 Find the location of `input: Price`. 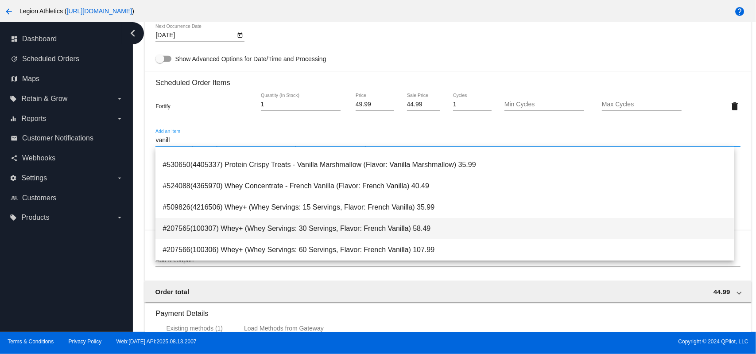

input: Price is located at coordinates (375, 105).